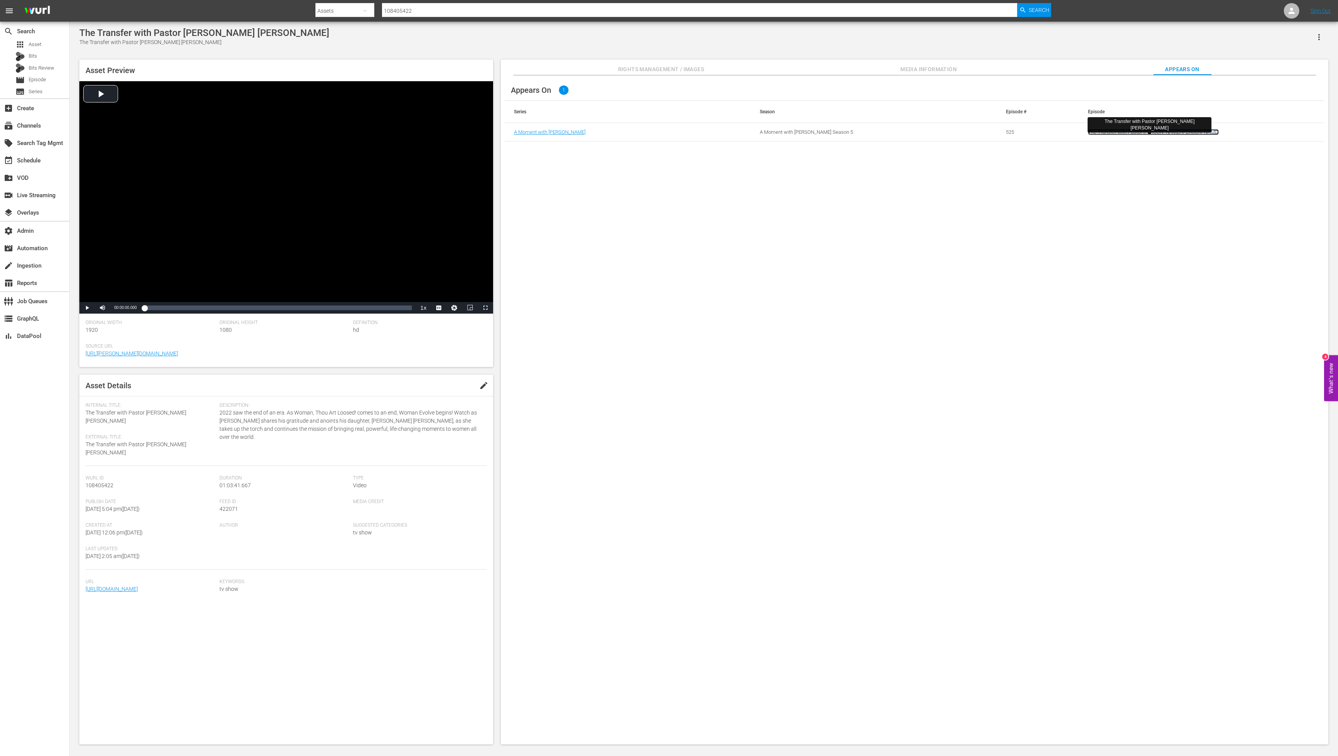 The image size is (1338, 756). Describe the element at coordinates (284, 502) in the screenshot. I see `span: Feed ID` at that location.